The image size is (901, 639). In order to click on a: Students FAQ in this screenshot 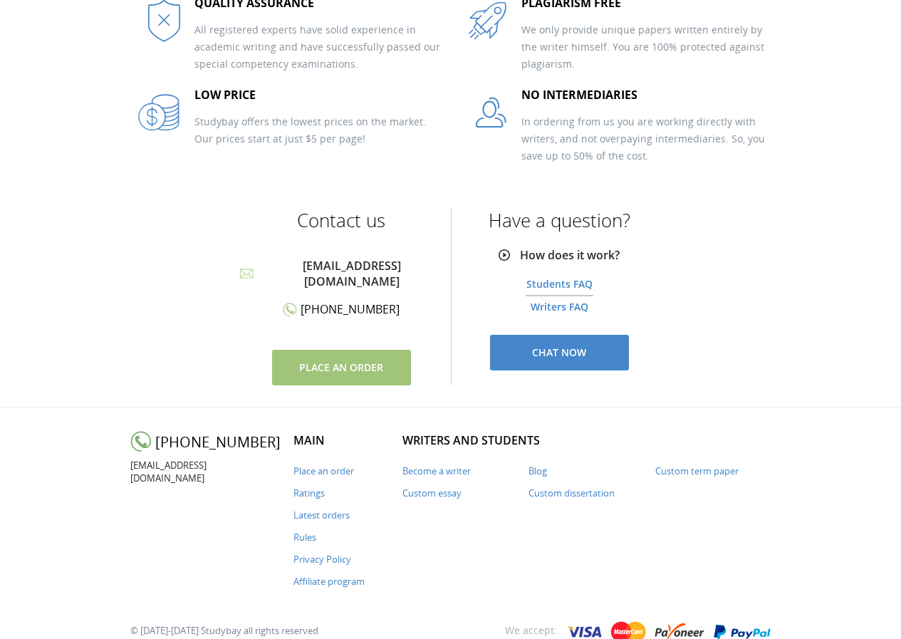, I will do `click(559, 283)`.